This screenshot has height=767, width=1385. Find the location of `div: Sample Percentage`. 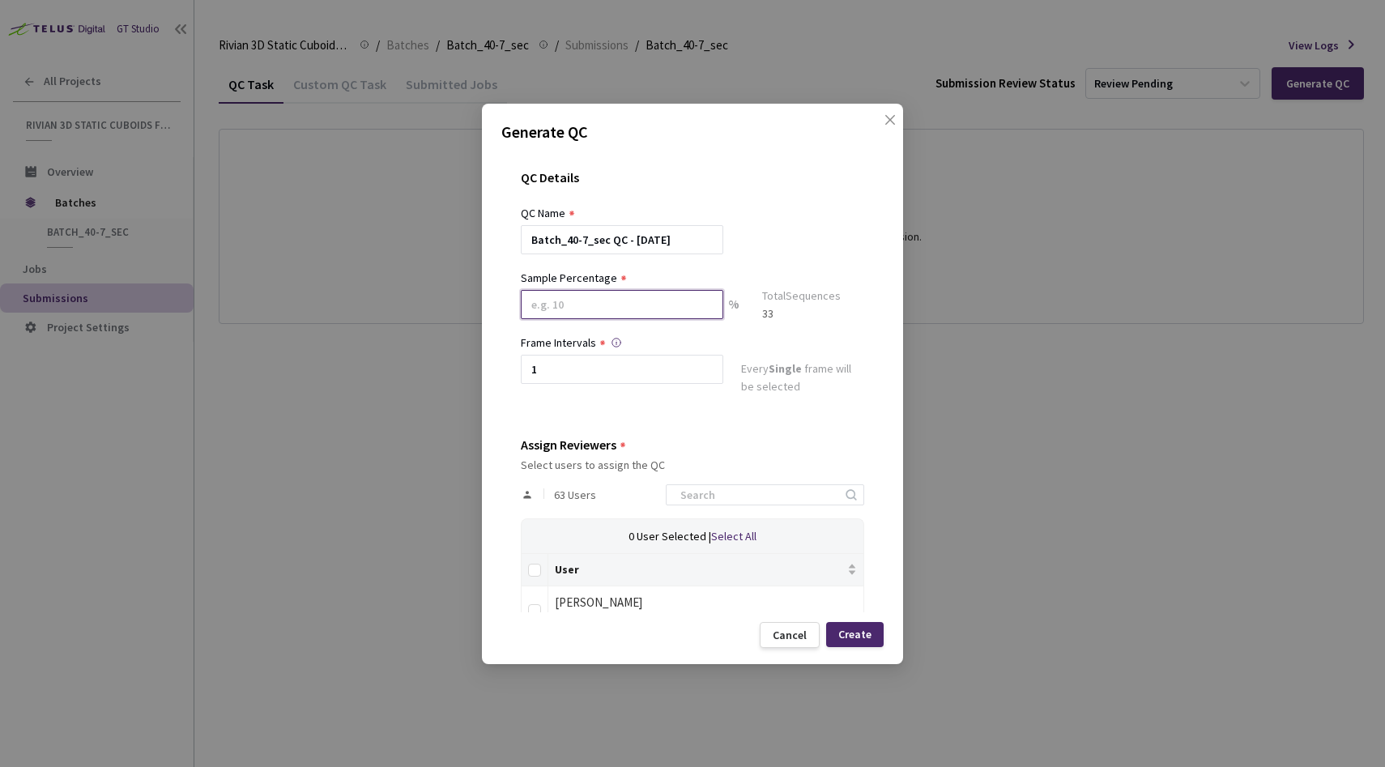

div: Sample Percentage is located at coordinates (568, 278).